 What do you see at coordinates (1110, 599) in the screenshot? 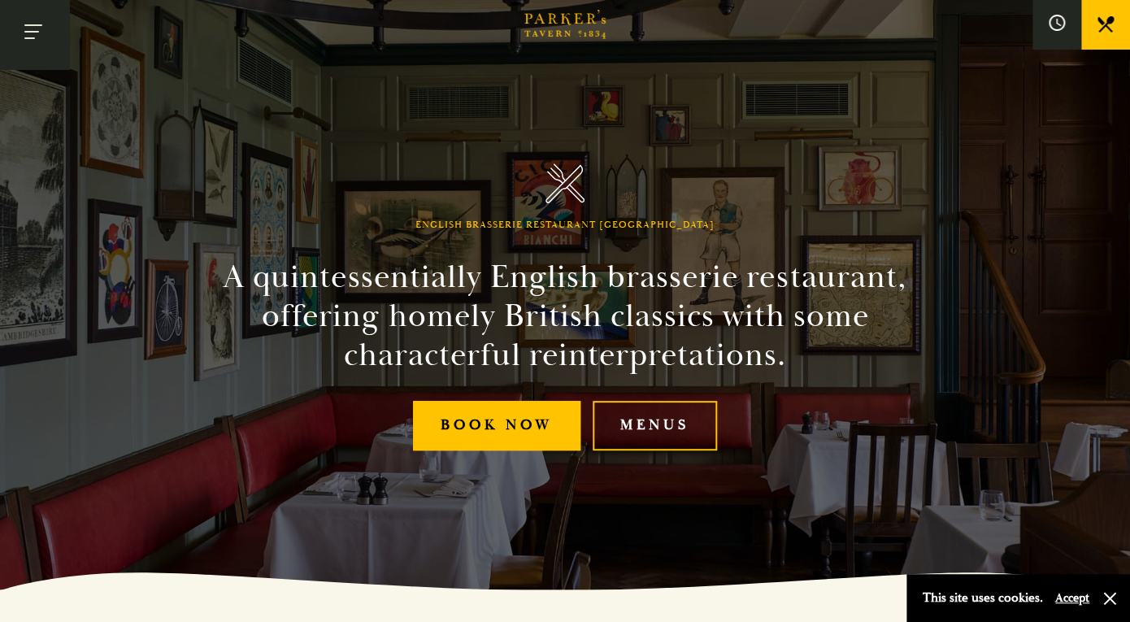
I see `button: Close and accept` at bounding box center [1110, 599].